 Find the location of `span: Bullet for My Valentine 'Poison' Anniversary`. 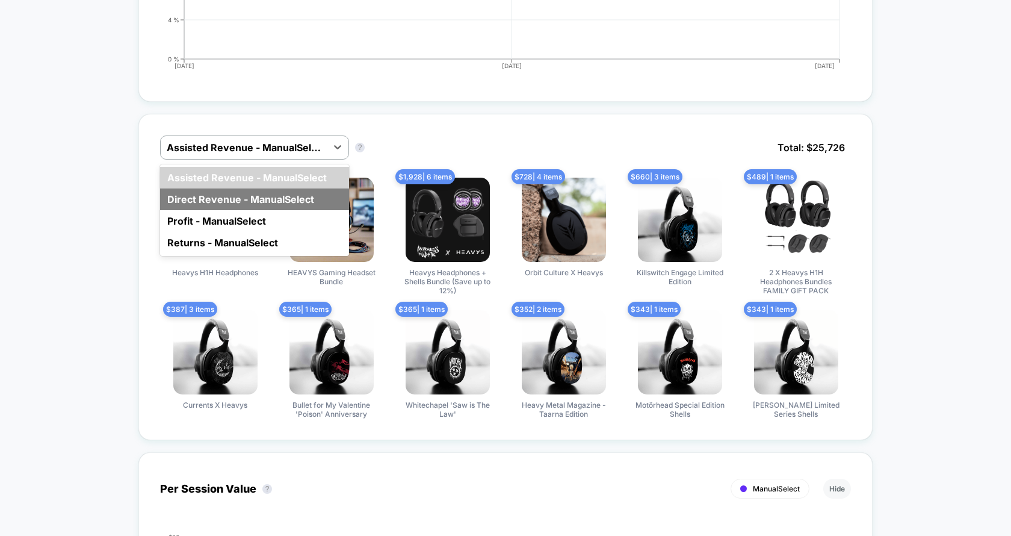

span: Bullet for My Valentine 'Poison' Anniversary is located at coordinates (332, 409).